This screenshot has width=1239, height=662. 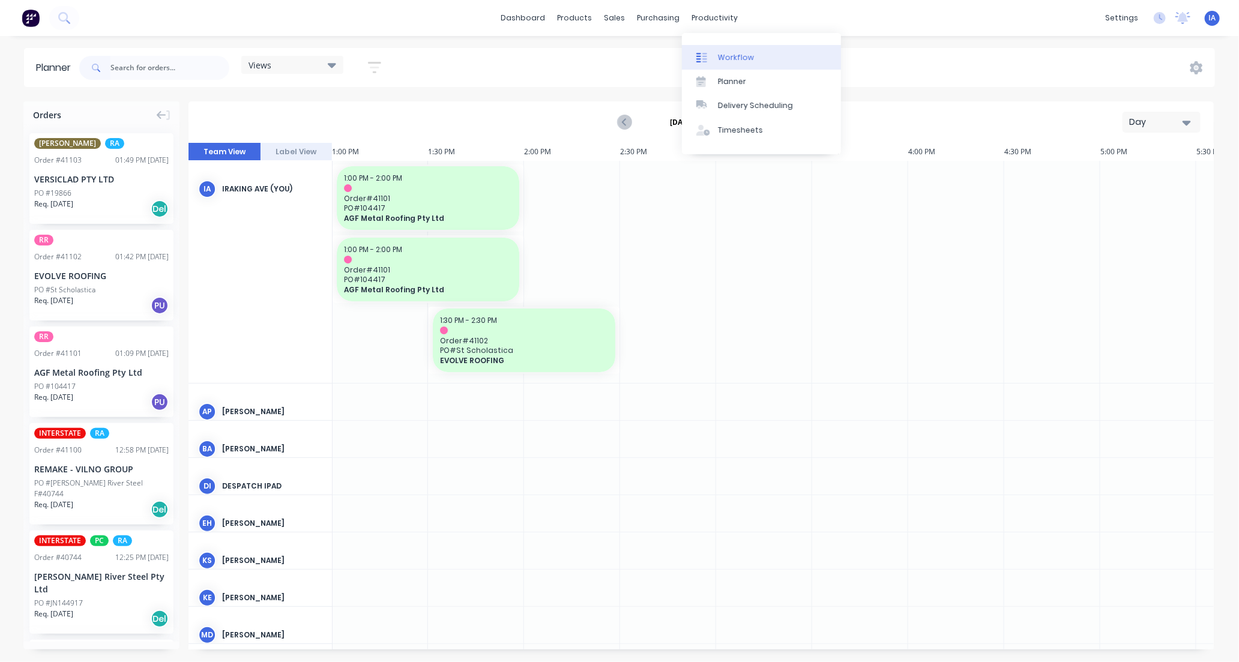 What do you see at coordinates (225, 152) in the screenshot?
I see `button: Team View` at bounding box center [225, 152].